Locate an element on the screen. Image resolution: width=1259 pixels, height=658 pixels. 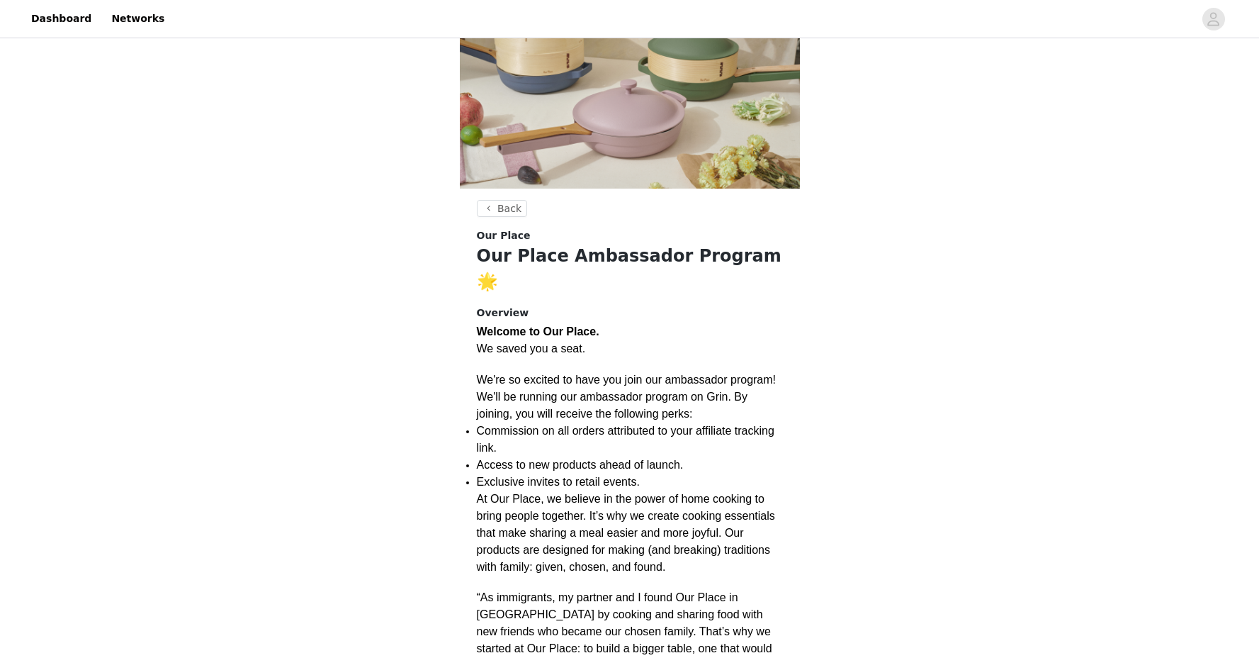
span: Access to new products ahead of launch. is located at coordinates (580, 464).